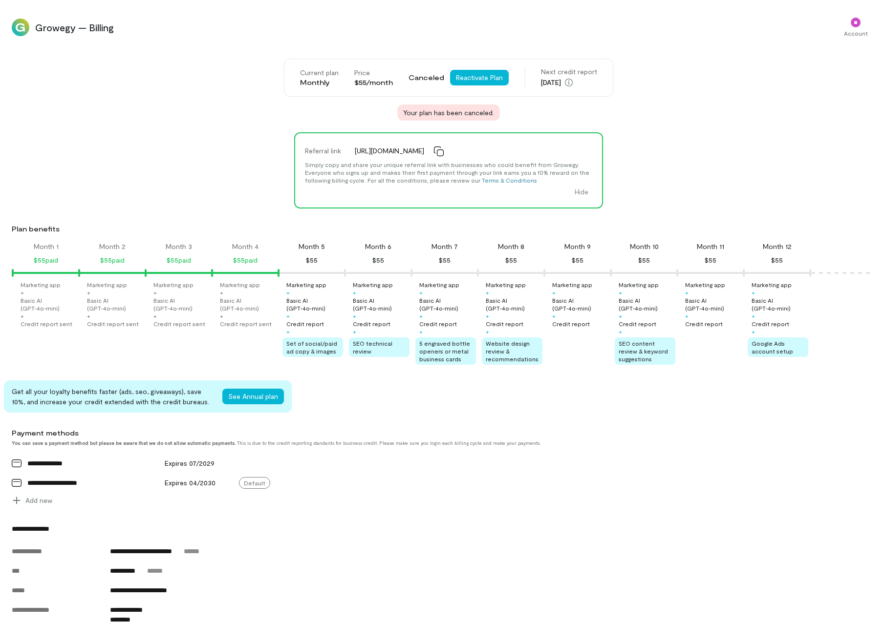 The height and width of the screenshot is (623, 885). Describe the element at coordinates (373, 83) in the screenshot. I see `div: $55/month` at that location.